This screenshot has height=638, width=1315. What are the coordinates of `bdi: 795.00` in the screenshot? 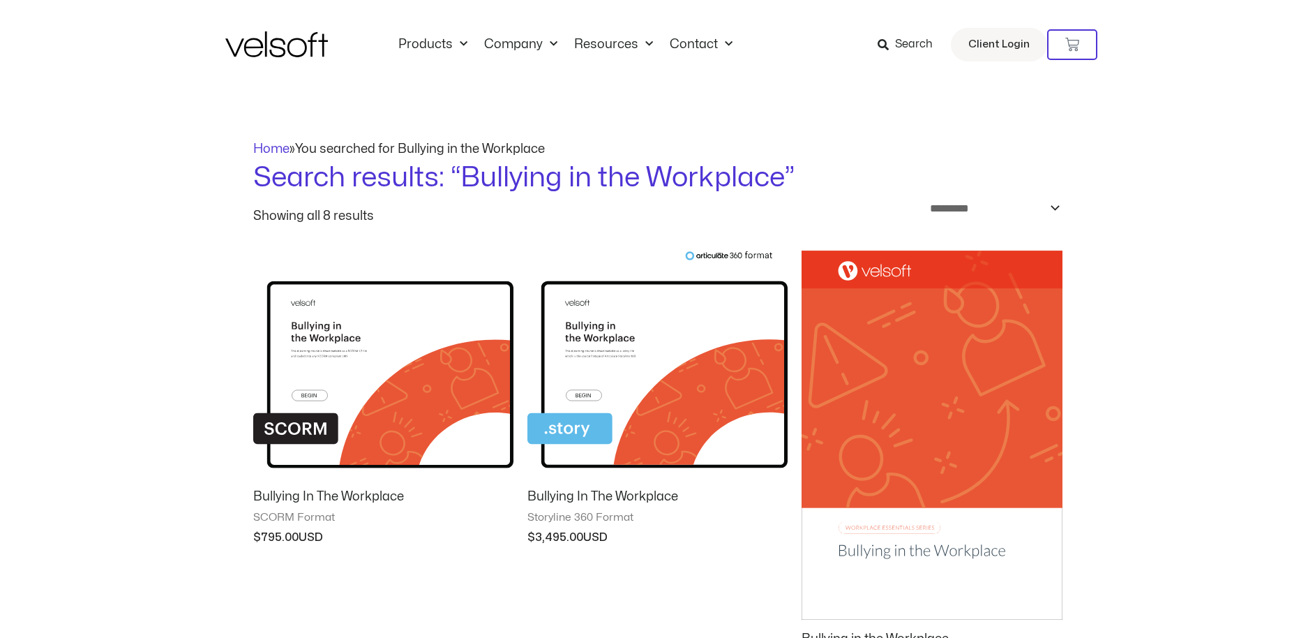 It's located at (276, 537).